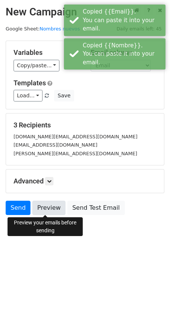 The width and height of the screenshot is (170, 321). What do you see at coordinates (18, 208) in the screenshot?
I see `a: Send` at bounding box center [18, 208].